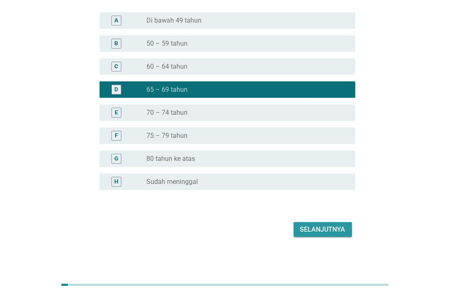  I want to click on label: 60 – 64 tahun, so click(167, 67).